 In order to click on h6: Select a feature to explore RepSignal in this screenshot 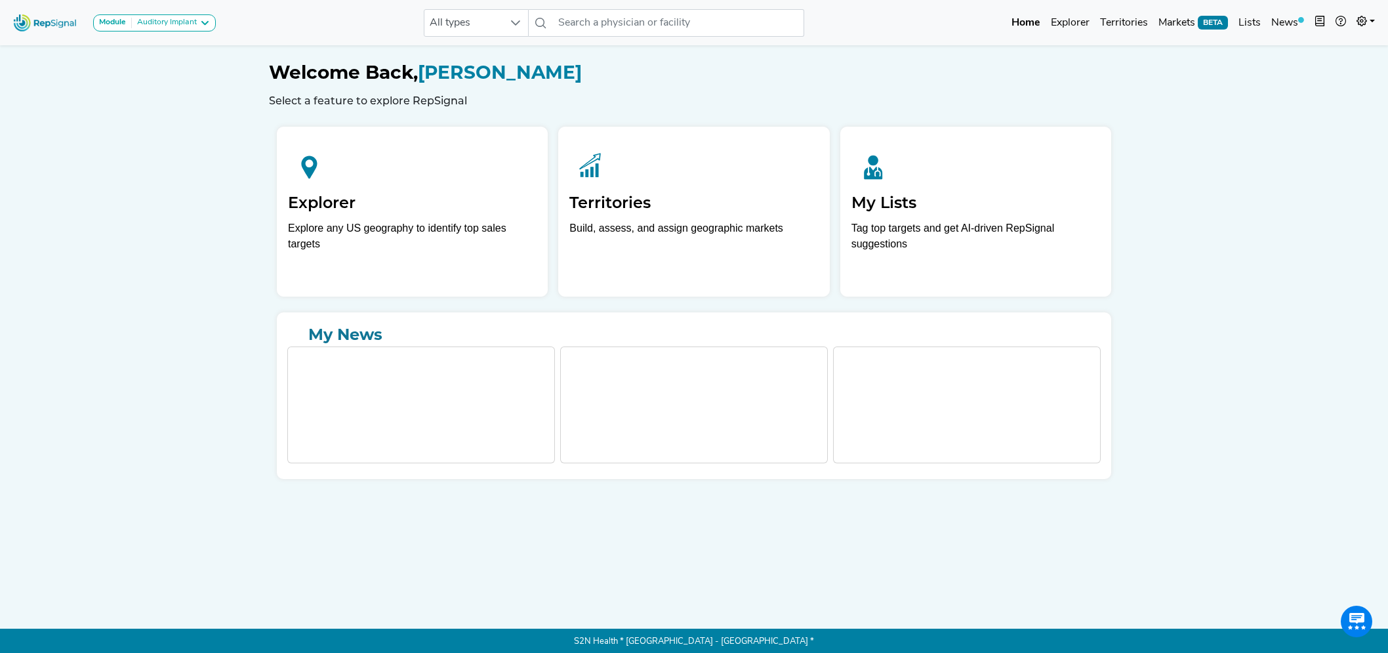, I will do `click(694, 100)`.